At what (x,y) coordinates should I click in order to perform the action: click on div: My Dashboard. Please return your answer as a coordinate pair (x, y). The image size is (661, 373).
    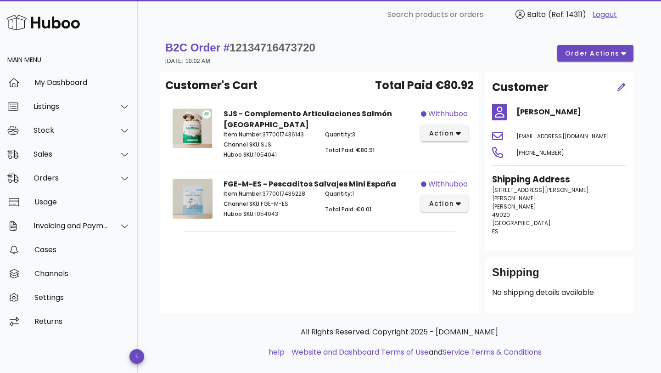
    Looking at the image, I should click on (82, 82).